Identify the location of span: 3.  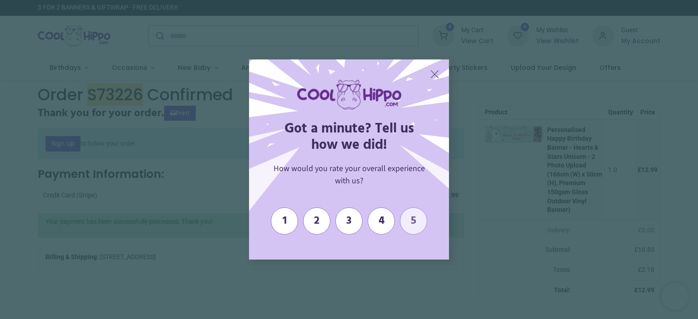
(349, 221).